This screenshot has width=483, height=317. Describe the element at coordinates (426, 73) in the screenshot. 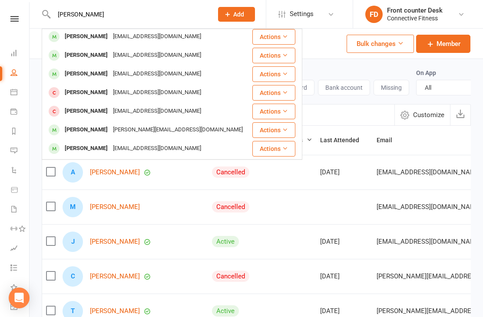

I see `label: On App` at that location.